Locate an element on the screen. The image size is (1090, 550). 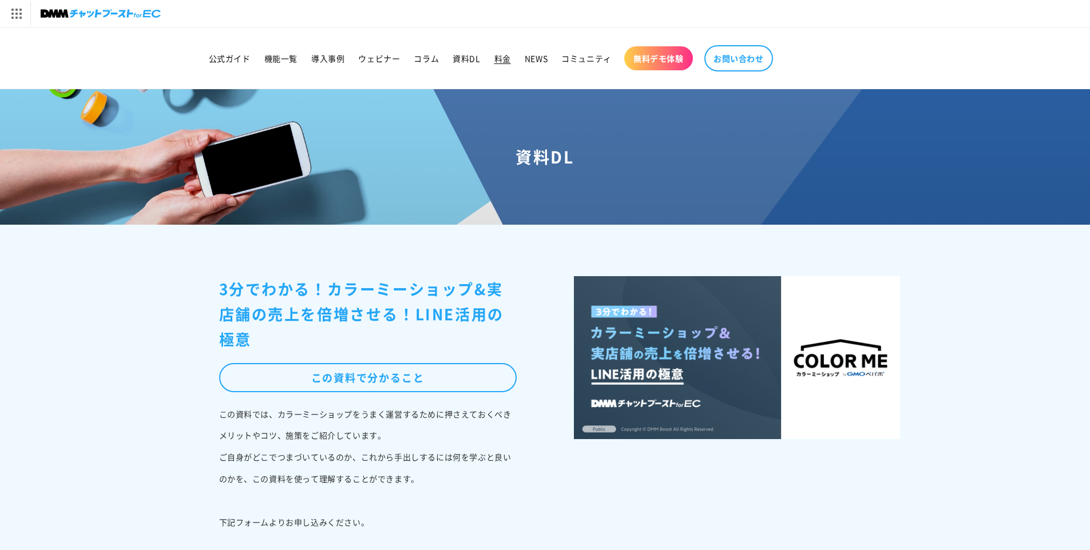
span: コラム is located at coordinates (426, 58).